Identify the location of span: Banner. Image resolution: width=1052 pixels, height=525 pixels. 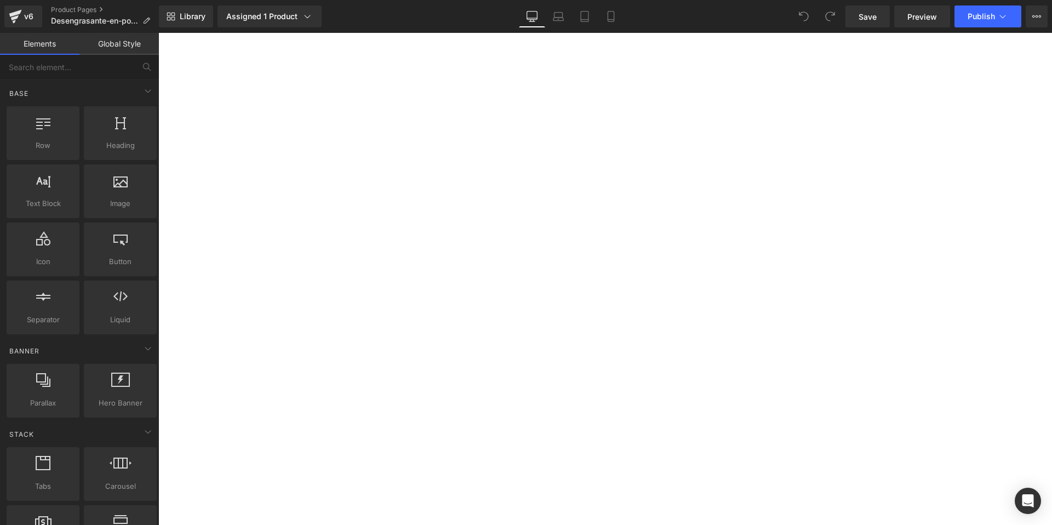
(24, 351).